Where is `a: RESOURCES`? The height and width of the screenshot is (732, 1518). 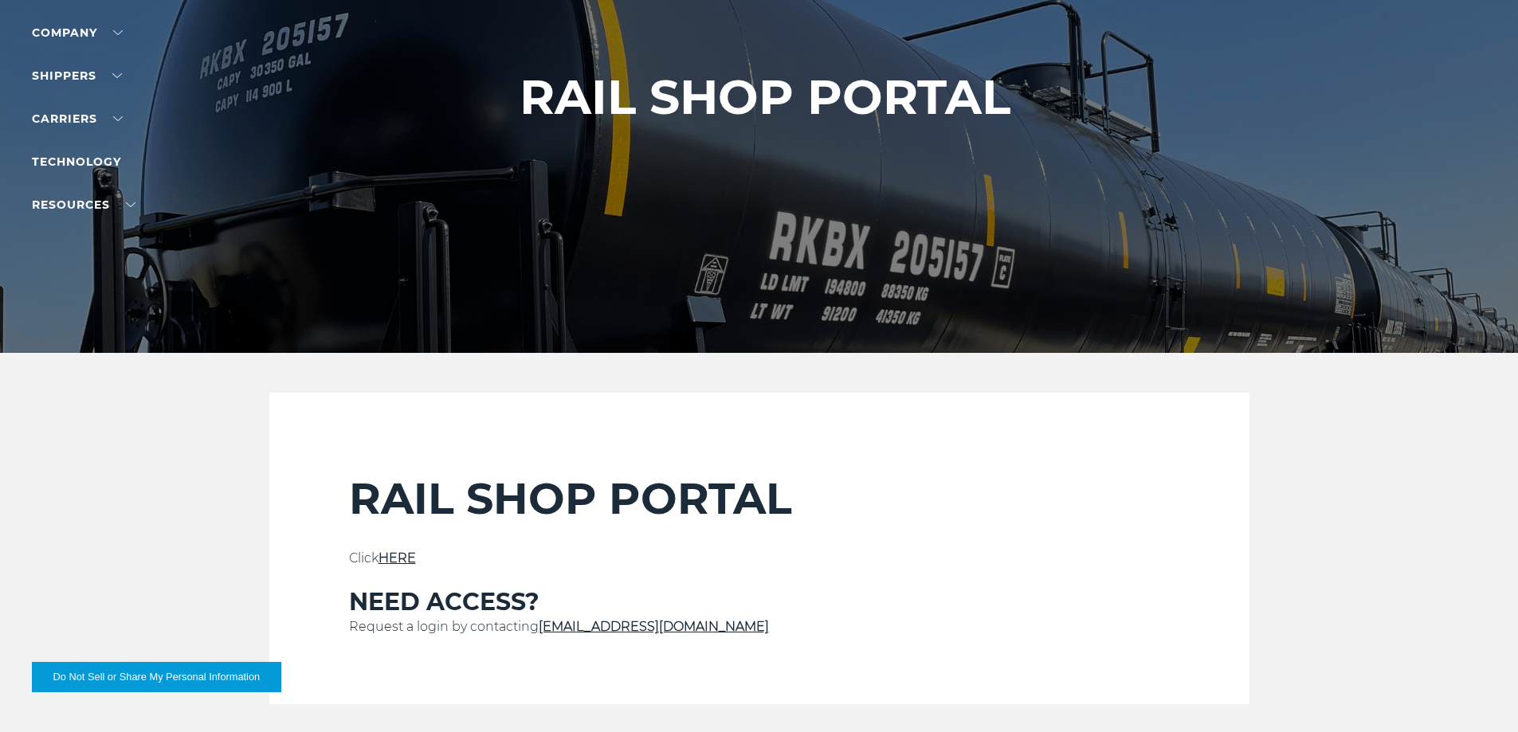
a: RESOURCES is located at coordinates (84, 205).